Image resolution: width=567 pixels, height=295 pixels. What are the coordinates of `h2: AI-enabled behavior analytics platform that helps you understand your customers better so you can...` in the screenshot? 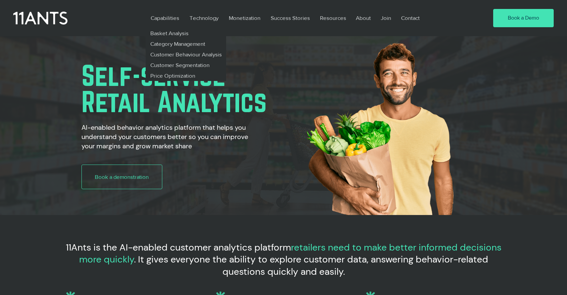 It's located at (170, 137).